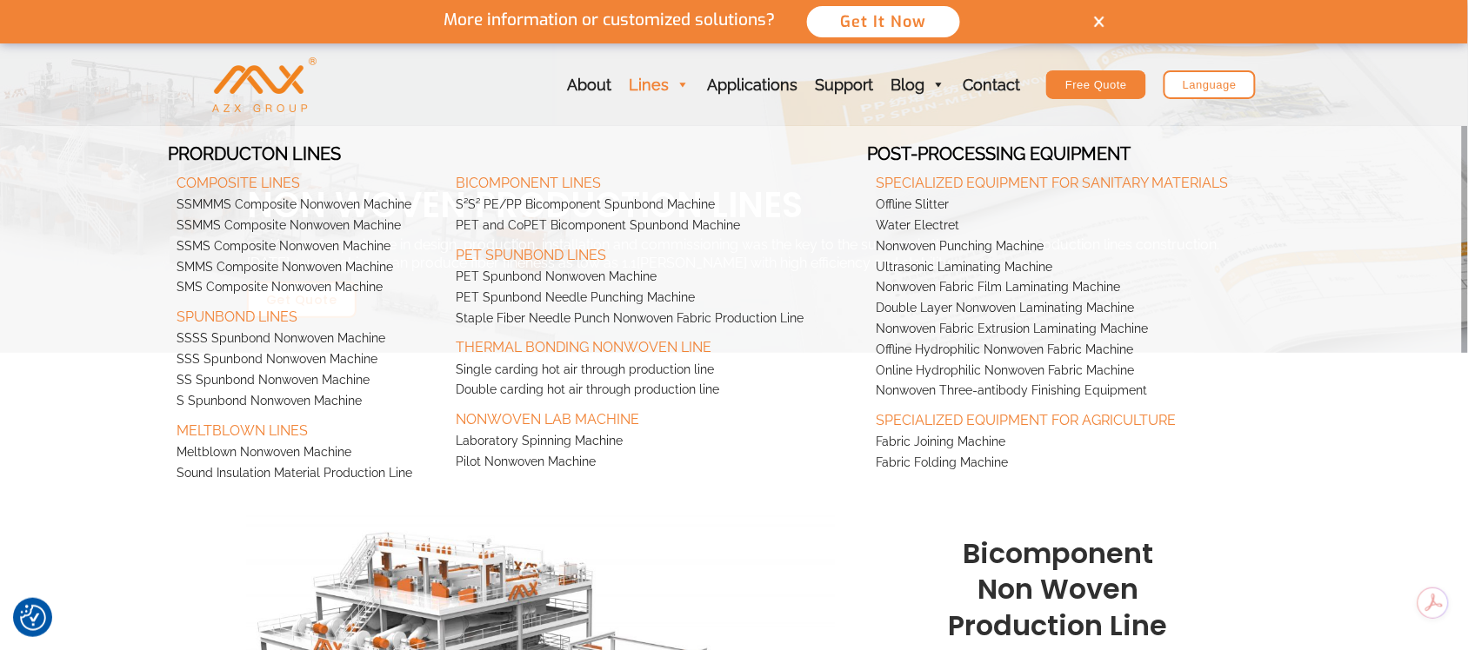 The height and width of the screenshot is (650, 1468). Describe the element at coordinates (657, 319) in the screenshot. I see `a: Staple Fiber Needle Punch Nonwoven Fabric Production Line` at that location.